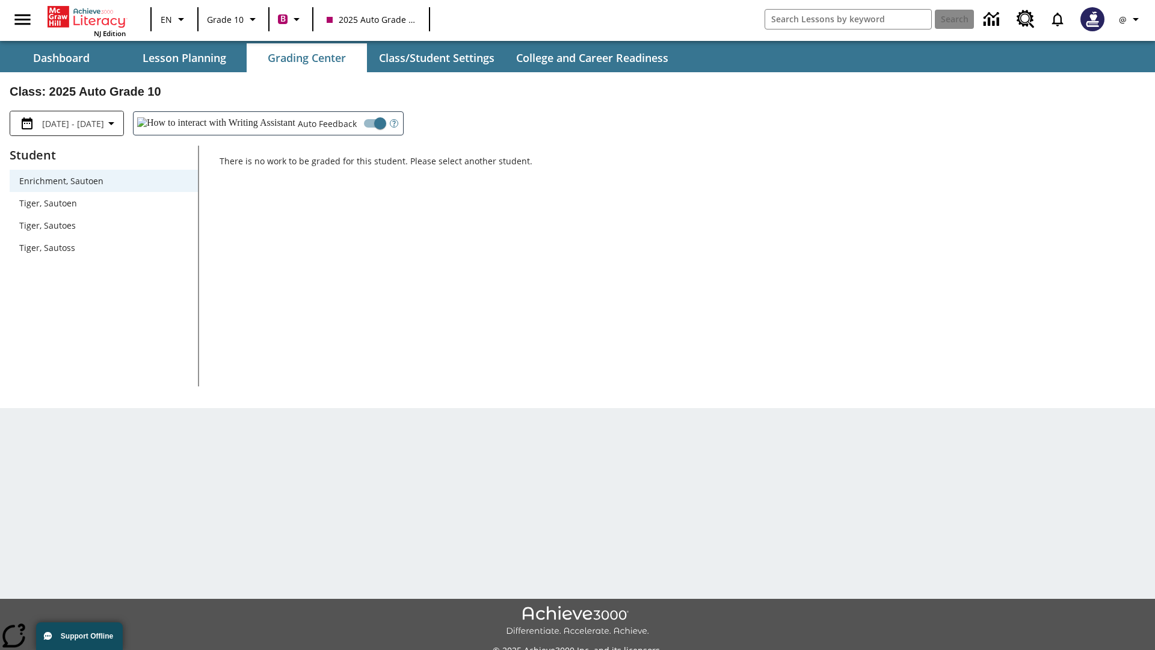  What do you see at coordinates (307, 58) in the screenshot?
I see `button: Grading Center` at bounding box center [307, 58].